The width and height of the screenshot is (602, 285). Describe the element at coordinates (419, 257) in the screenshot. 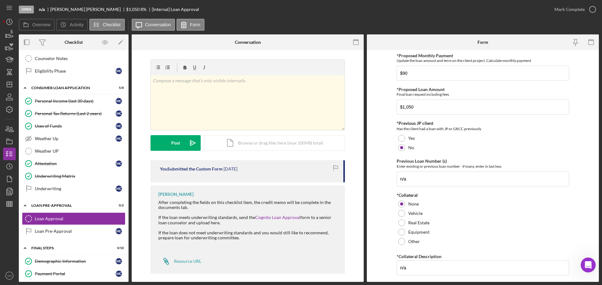

I see `label: *Collateral Description` at that location.